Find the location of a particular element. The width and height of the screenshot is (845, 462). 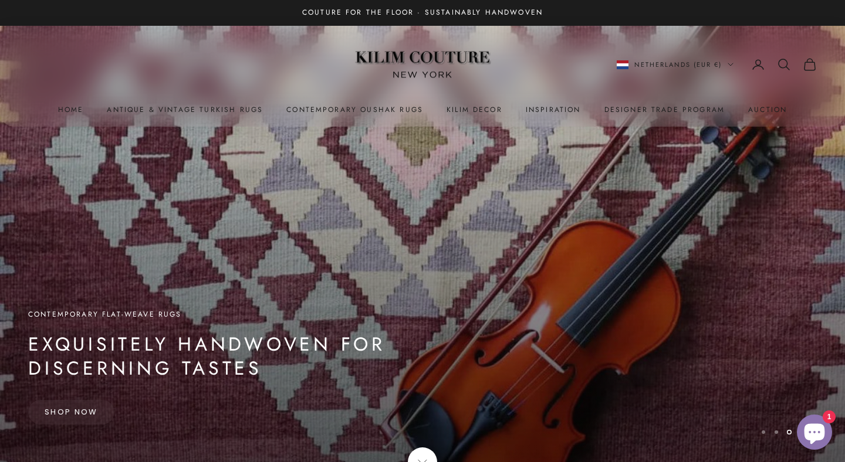

a: Auction is located at coordinates (767, 110).